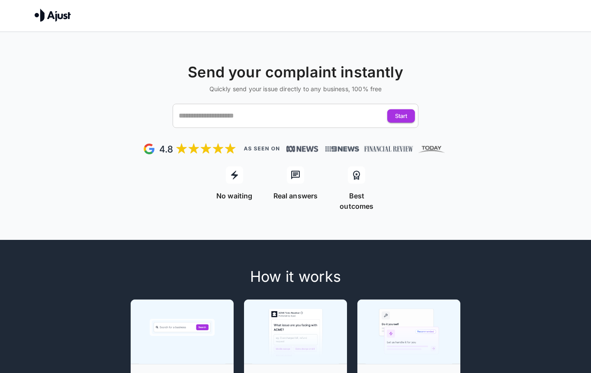 Image resolution: width=591 pixels, height=373 pixels. What do you see at coordinates (295, 277) in the screenshot?
I see `h4: How it works` at bounding box center [295, 277].